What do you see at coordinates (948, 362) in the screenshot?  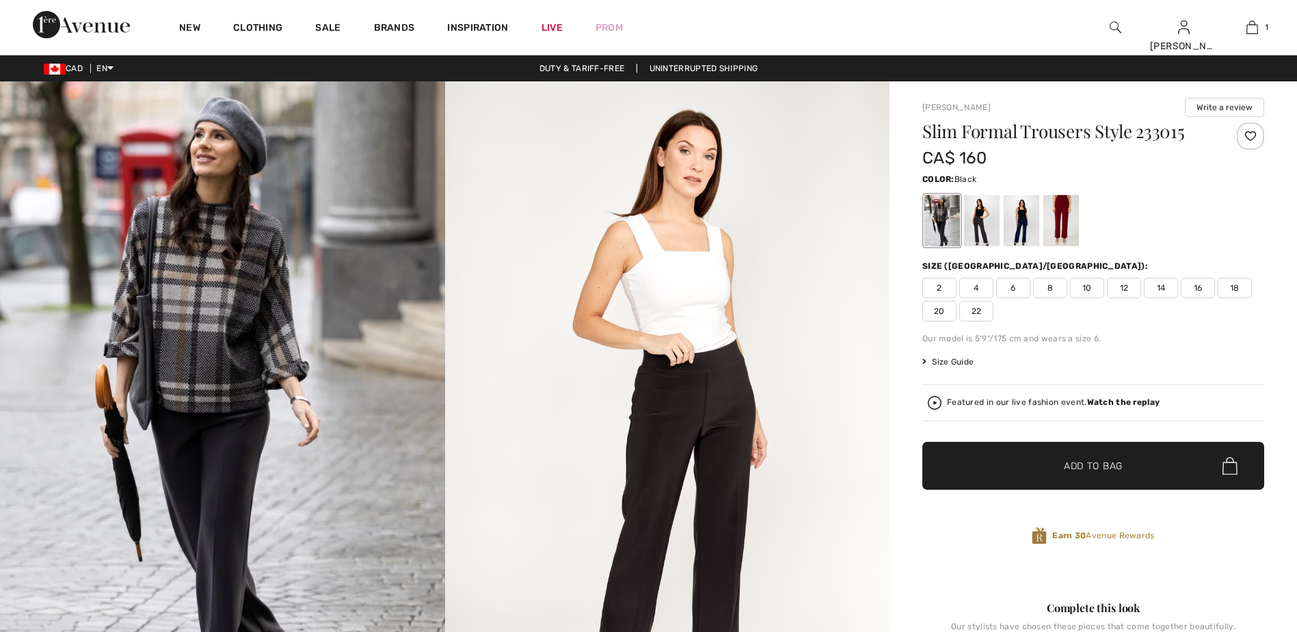 I see `span: Size Guide` at bounding box center [948, 362].